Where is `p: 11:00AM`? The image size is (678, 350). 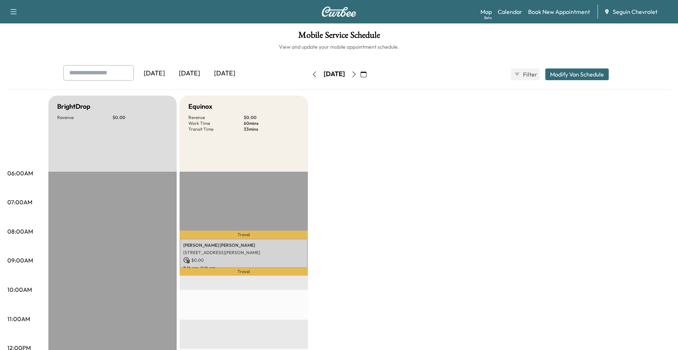
p: 11:00AM is located at coordinates (19, 319).